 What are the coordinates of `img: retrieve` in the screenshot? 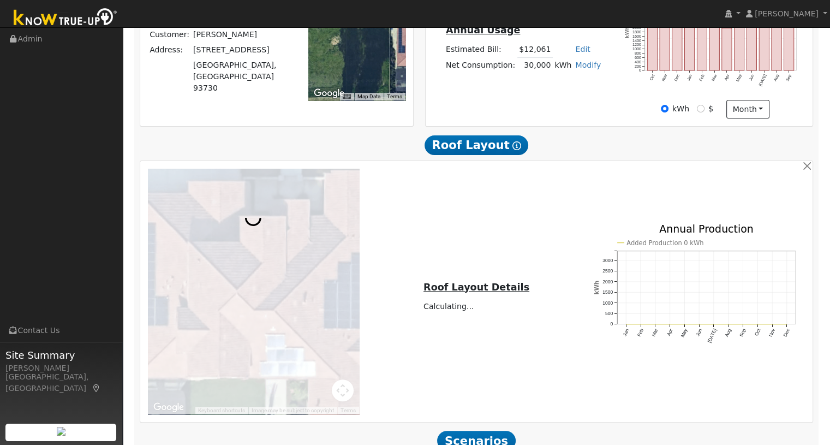 It's located at (61, 431).